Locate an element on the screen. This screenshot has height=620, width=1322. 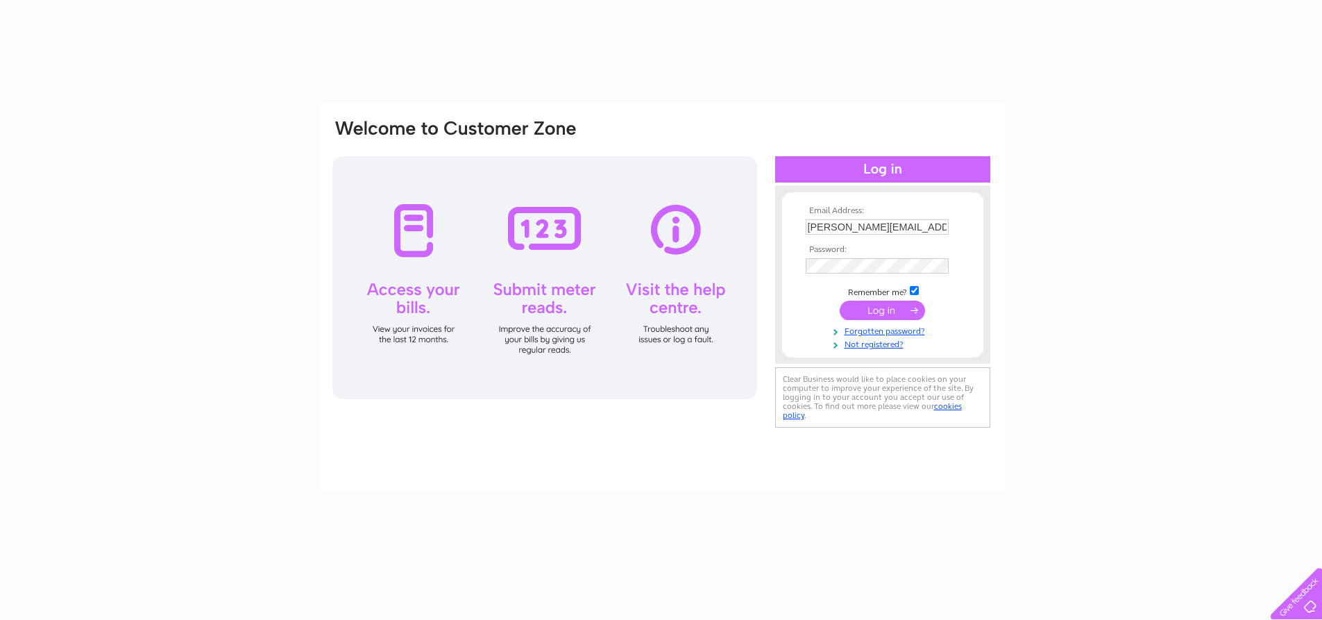
td: Remember me? is located at coordinates (883, 291).